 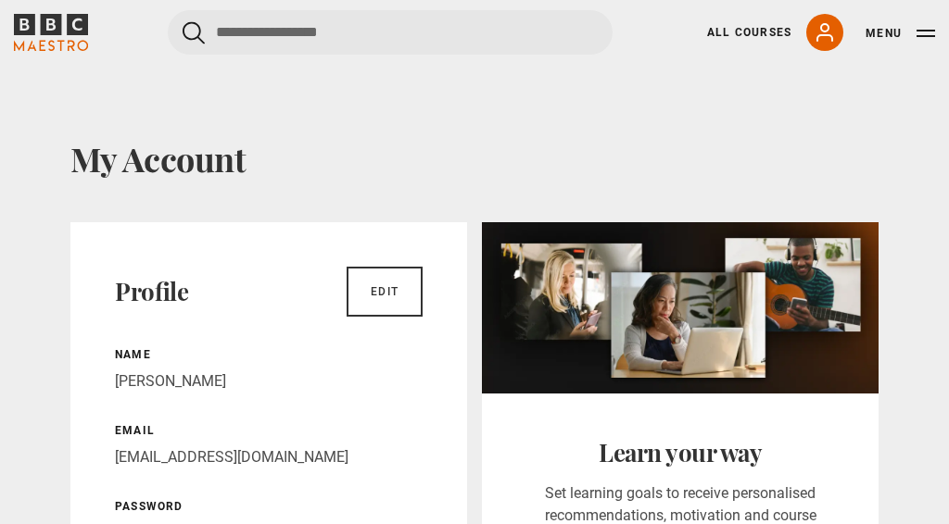 What do you see at coordinates (749, 32) in the screenshot?
I see `a: All Courses` at bounding box center [749, 32].